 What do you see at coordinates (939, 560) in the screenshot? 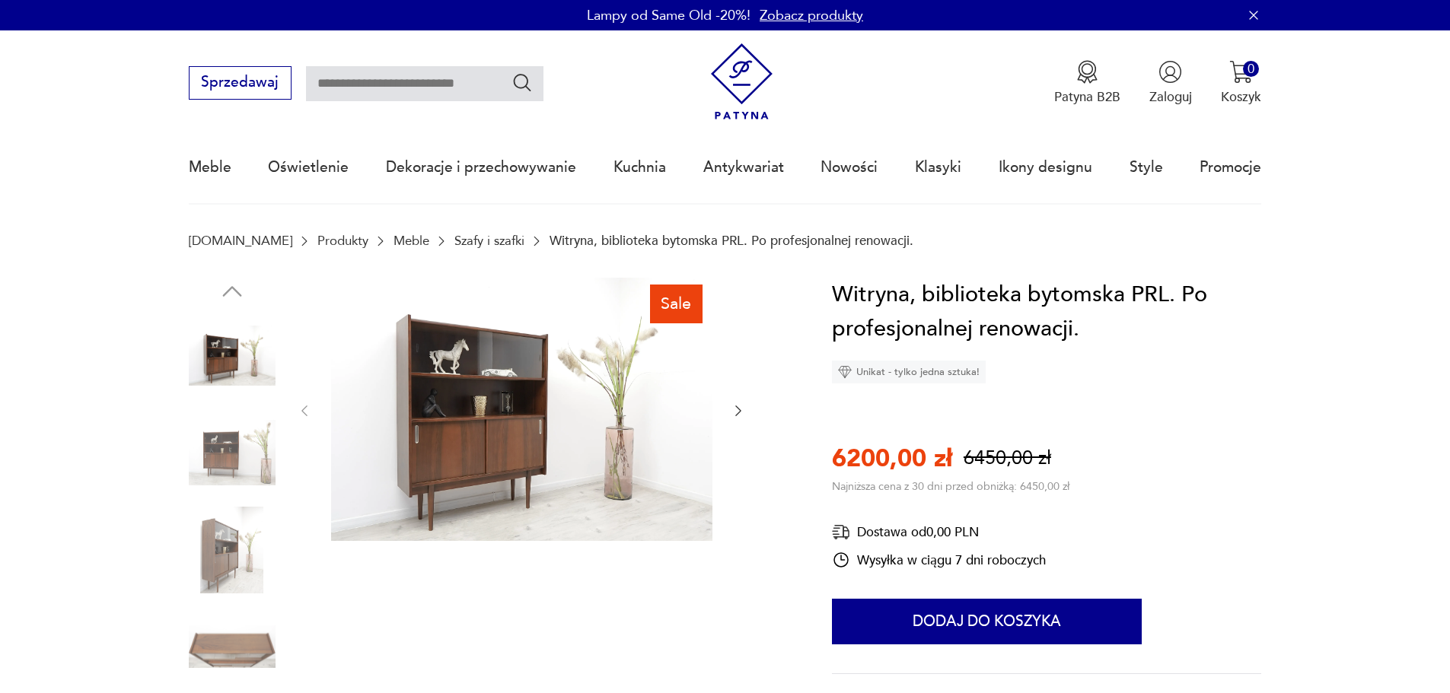
I see `div: Wysyłka w ciągu 7 dni roboczych` at bounding box center [939, 560].